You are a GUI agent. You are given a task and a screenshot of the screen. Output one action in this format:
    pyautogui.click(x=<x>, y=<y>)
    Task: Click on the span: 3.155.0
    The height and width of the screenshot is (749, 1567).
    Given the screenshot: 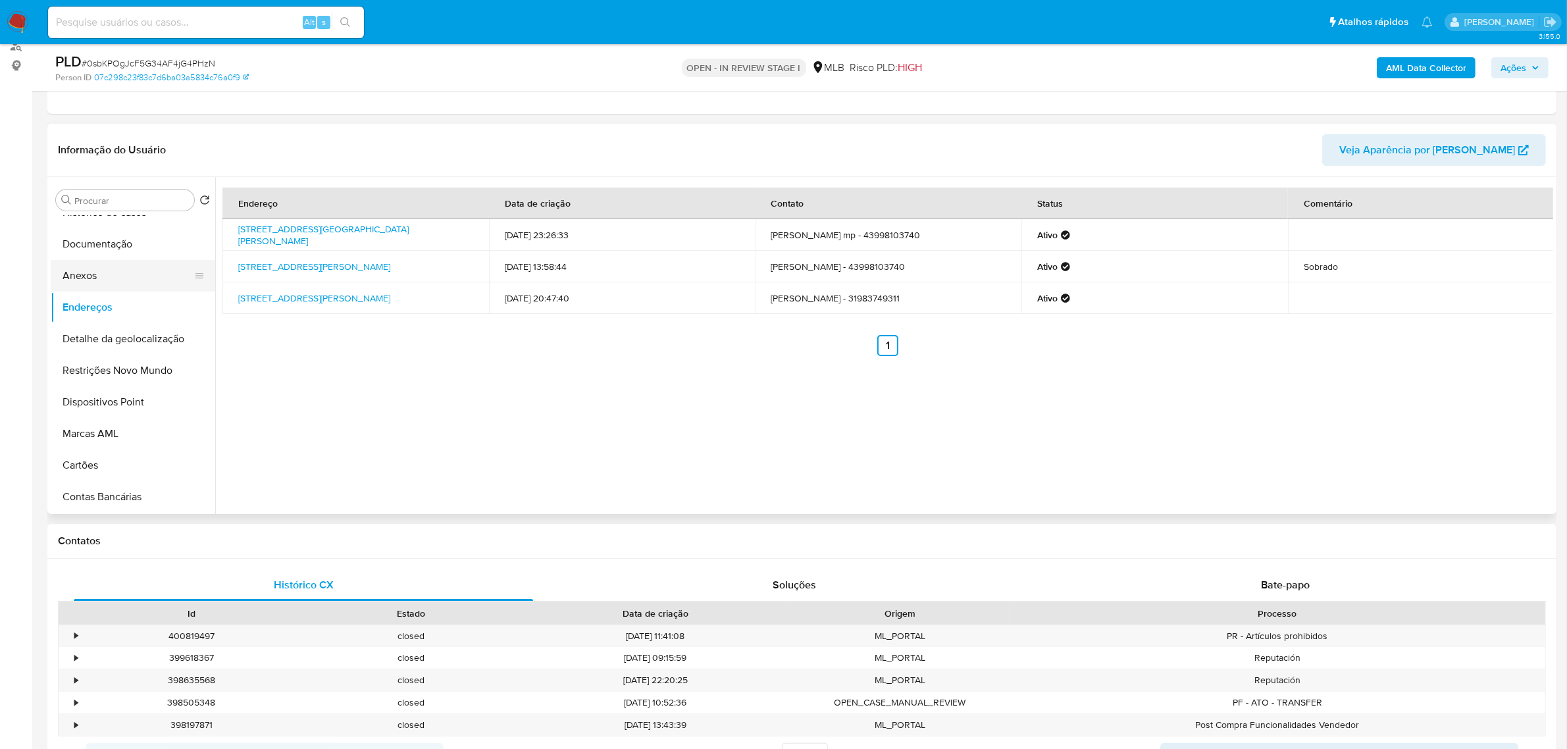 What is the action you would take?
    pyautogui.click(x=1550, y=36)
    